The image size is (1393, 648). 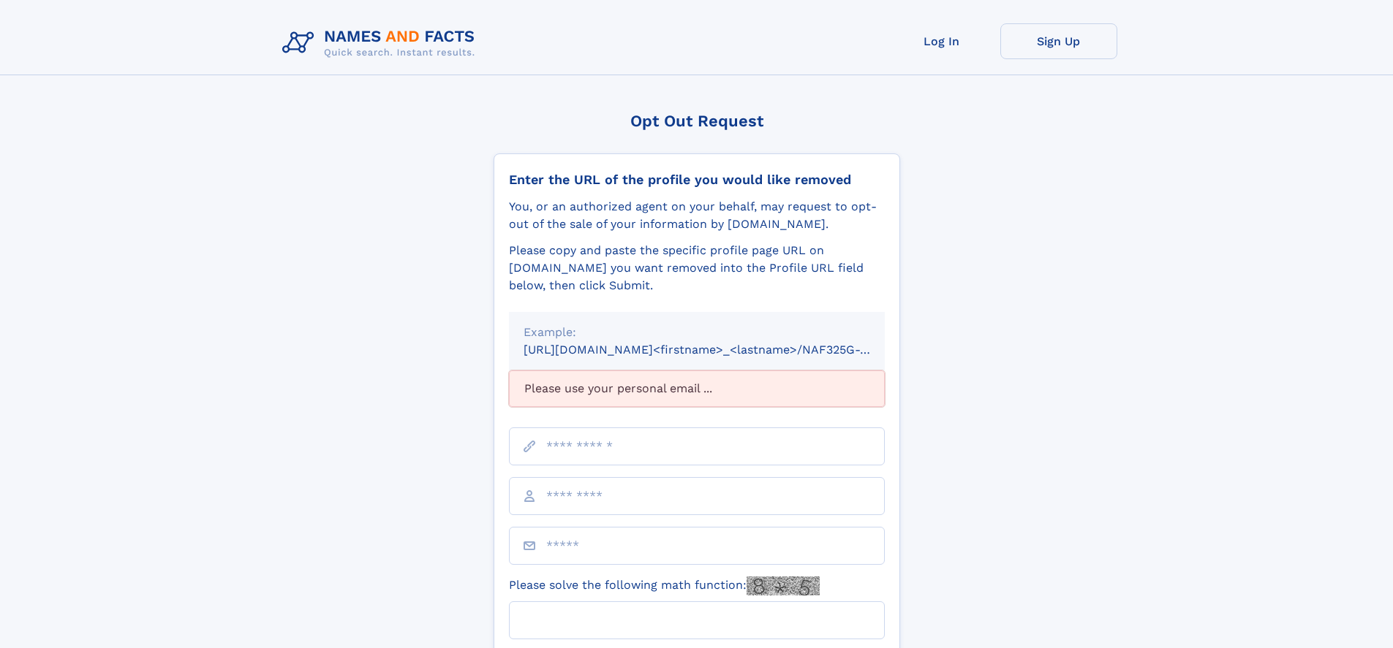 What do you see at coordinates (1059, 41) in the screenshot?
I see `a: Sign Up` at bounding box center [1059, 41].